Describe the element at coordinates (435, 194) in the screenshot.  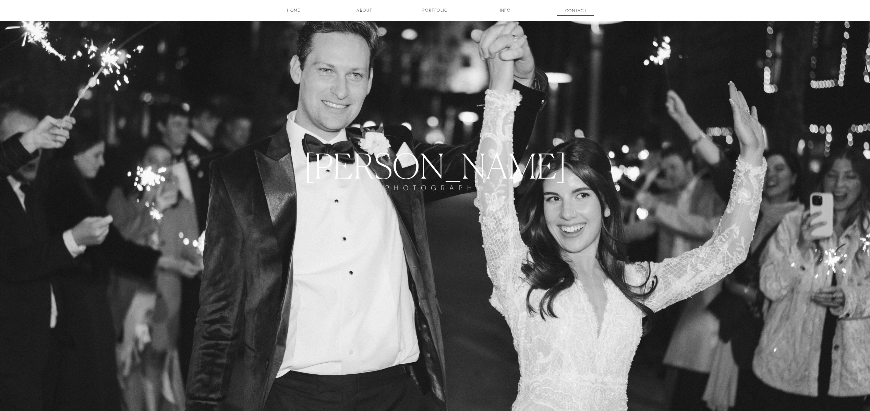
I see `a: PHOTOGRAPHY` at that location.